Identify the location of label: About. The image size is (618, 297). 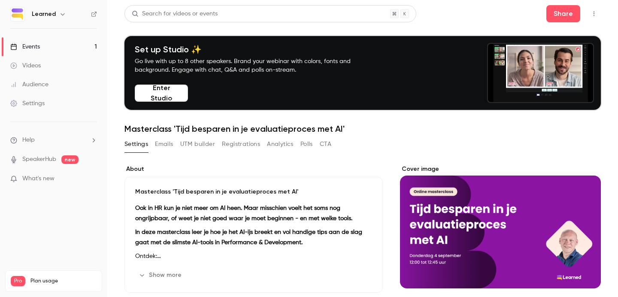
(254, 169).